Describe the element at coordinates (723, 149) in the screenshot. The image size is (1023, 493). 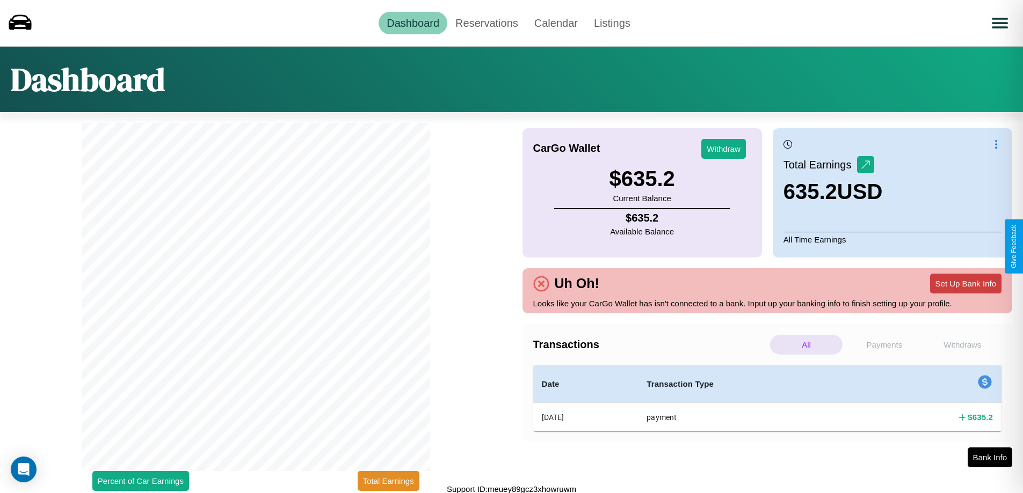
I see `button: Withdraw` at that location.